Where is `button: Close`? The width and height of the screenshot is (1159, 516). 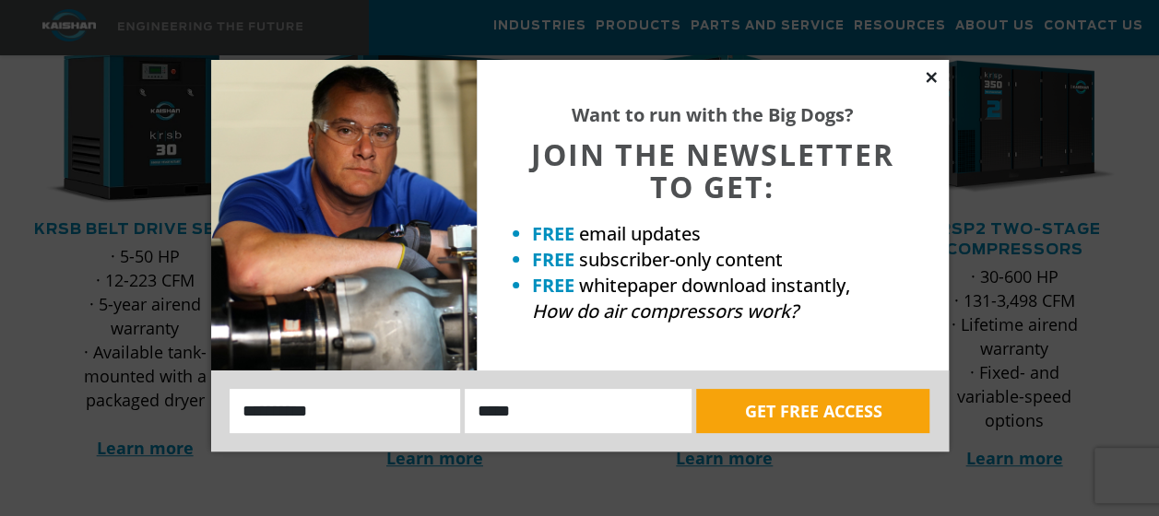 button: Close is located at coordinates (931, 77).